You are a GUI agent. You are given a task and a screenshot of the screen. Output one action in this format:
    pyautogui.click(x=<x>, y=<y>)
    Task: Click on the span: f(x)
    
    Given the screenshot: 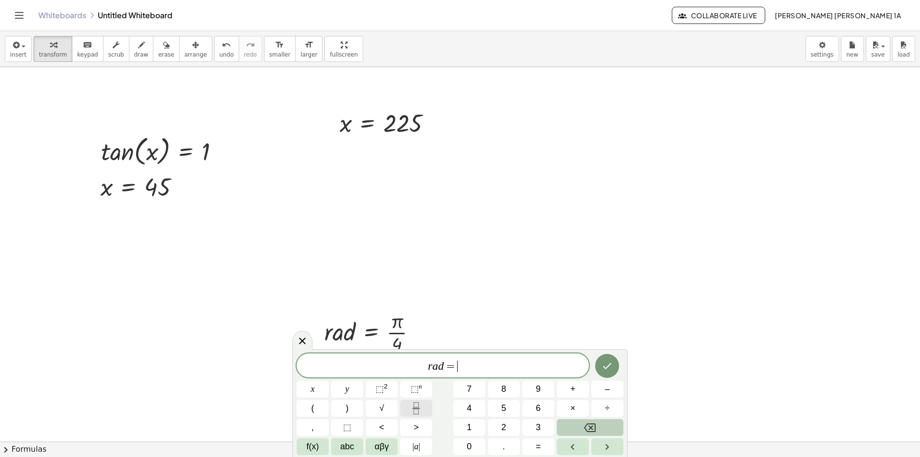 What is the action you would take?
    pyautogui.click(x=313, y=446)
    